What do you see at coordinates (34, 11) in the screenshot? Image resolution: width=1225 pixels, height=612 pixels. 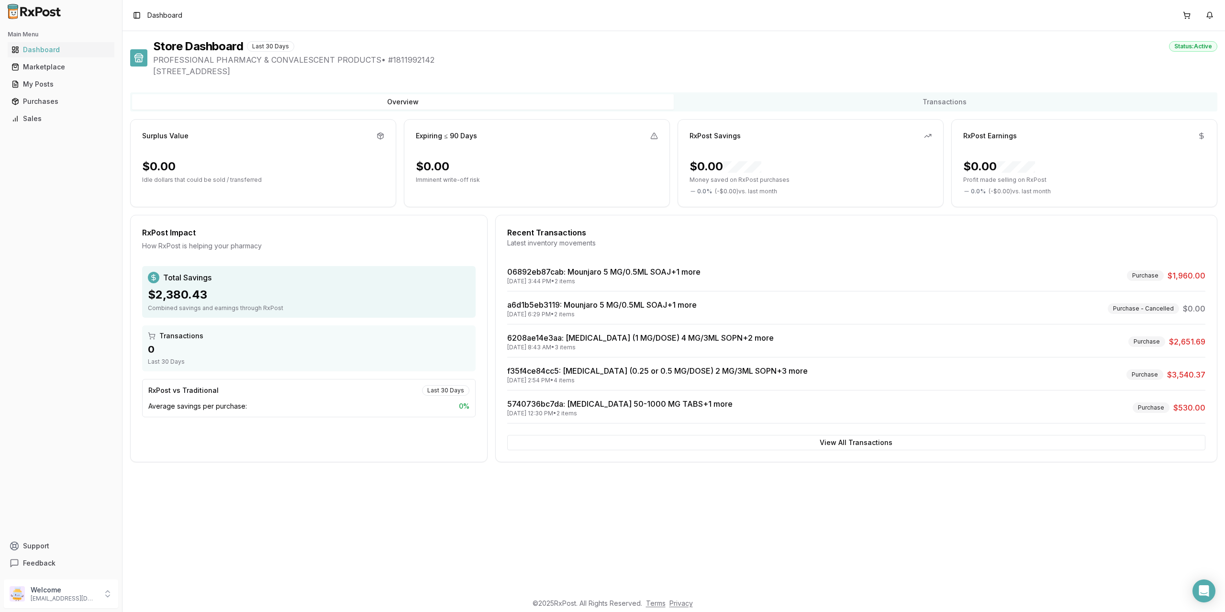 I see `img: RxPost Logo` at bounding box center [34, 11].